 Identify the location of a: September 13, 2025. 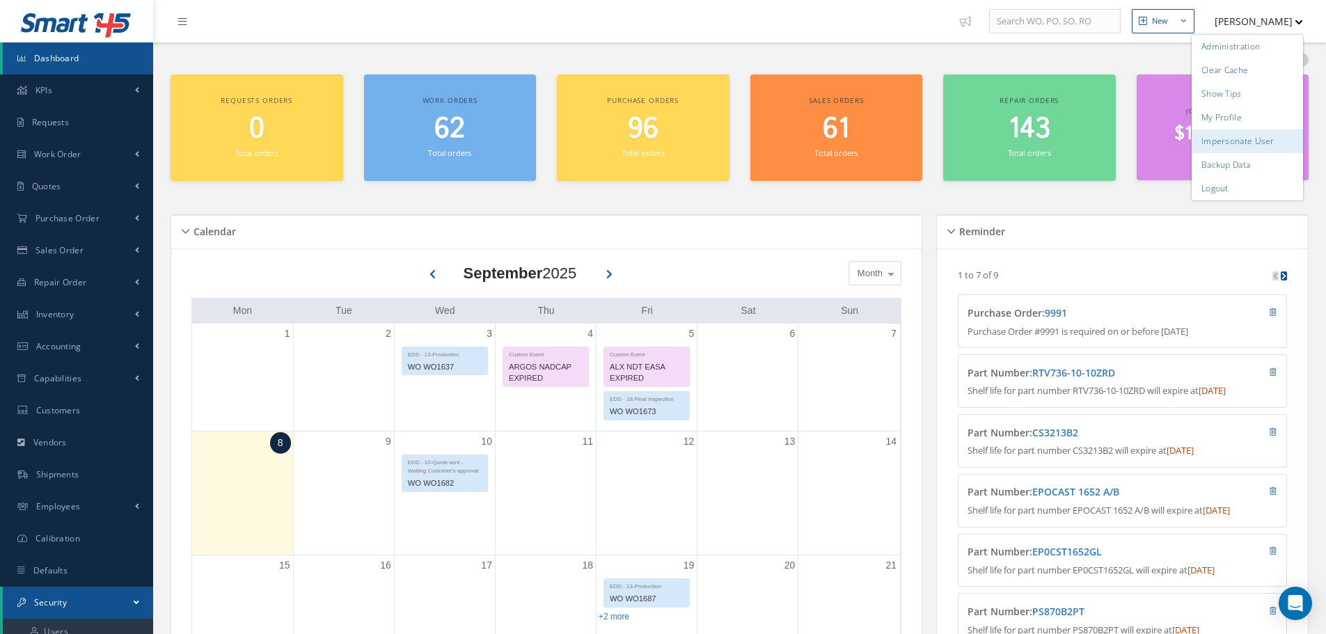
(790, 441).